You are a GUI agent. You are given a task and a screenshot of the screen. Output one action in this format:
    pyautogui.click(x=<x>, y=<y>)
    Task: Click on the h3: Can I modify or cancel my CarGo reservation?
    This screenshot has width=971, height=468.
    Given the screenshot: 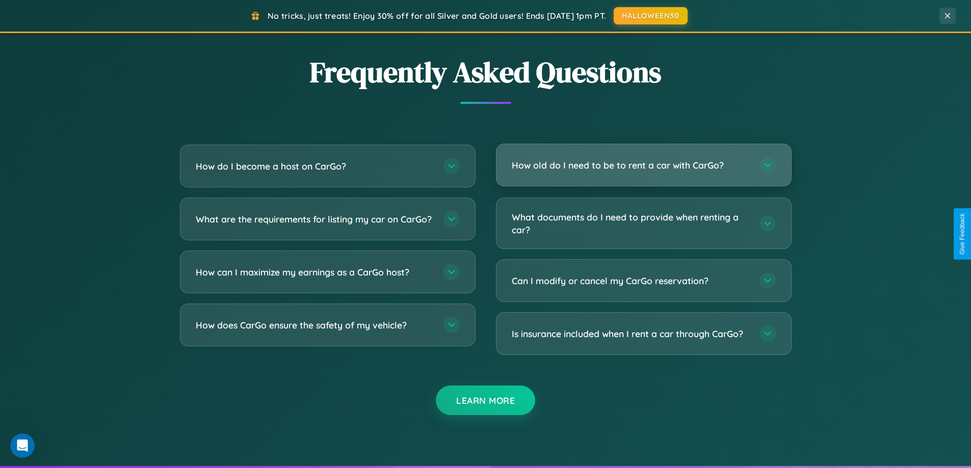 What is the action you would take?
    pyautogui.click(x=631, y=281)
    